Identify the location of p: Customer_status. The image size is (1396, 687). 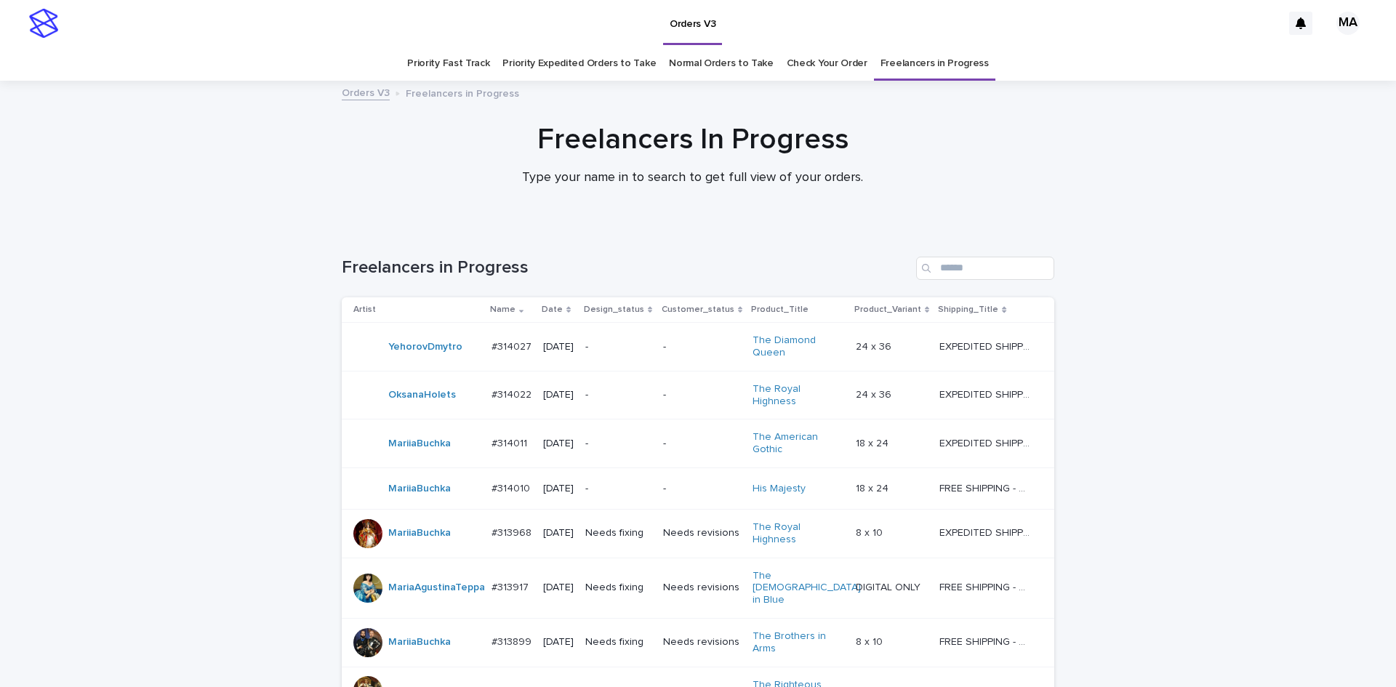
(698, 310).